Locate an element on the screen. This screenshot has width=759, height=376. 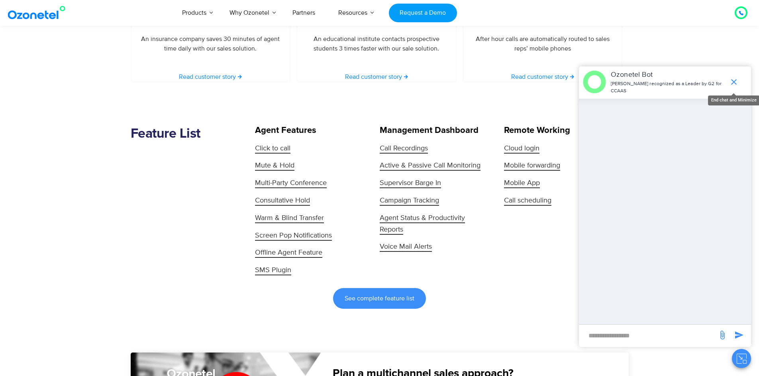
a: SMS Plugin is located at coordinates (310, 270).